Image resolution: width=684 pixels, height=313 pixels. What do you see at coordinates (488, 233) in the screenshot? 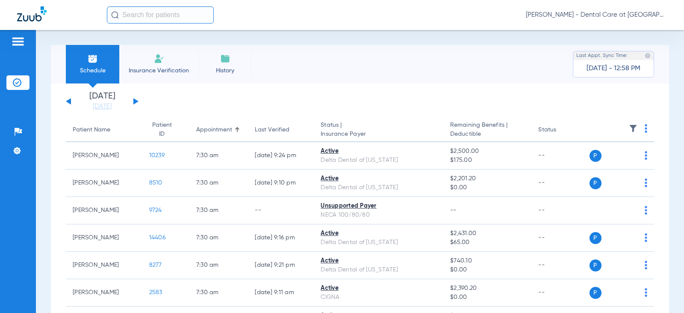
I see `span: $2,431.00` at bounding box center [488, 233].